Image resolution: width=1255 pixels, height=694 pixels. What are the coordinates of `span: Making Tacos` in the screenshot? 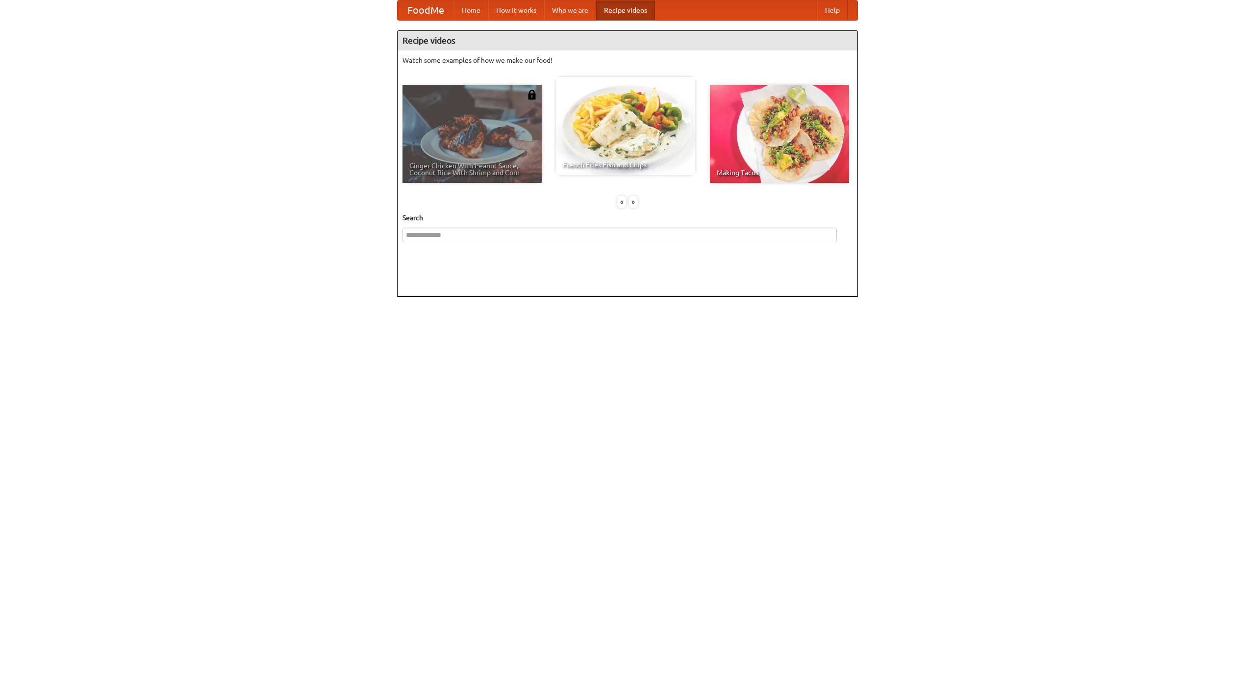 It's located at (780, 173).